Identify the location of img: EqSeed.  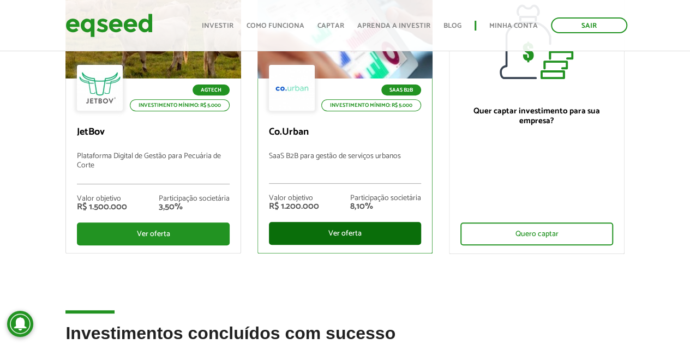
(109, 25).